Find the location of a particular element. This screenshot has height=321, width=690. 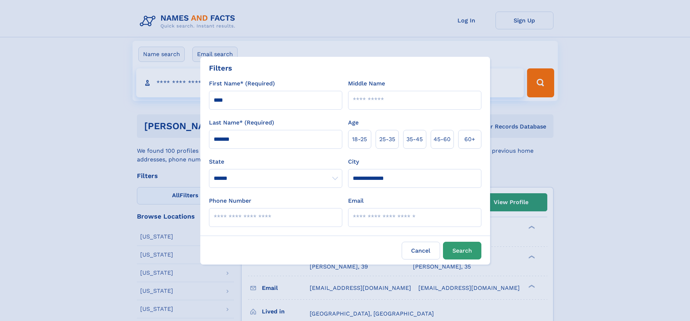

label: First Name* (Required) is located at coordinates (242, 84).